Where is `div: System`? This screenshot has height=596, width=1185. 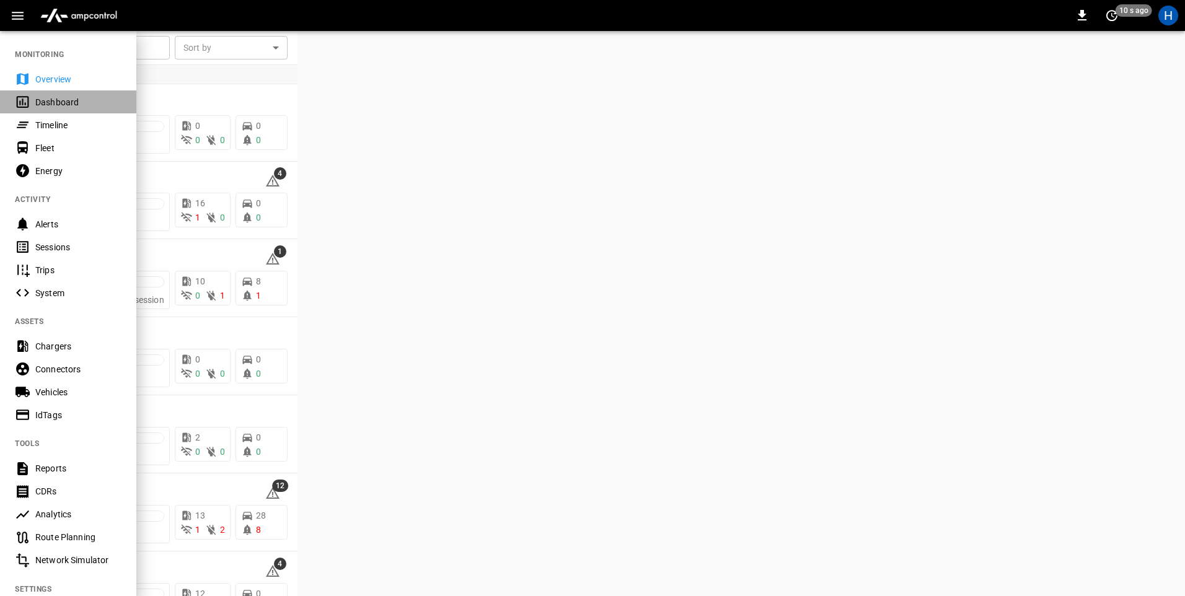 div: System is located at coordinates (78, 293).